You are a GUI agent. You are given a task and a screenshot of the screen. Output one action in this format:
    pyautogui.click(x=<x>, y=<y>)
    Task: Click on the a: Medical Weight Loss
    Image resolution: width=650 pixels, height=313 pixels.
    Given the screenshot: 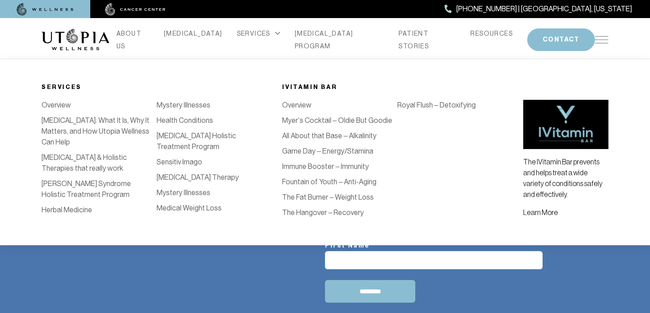 What is the action you would take?
    pyautogui.click(x=189, y=208)
    